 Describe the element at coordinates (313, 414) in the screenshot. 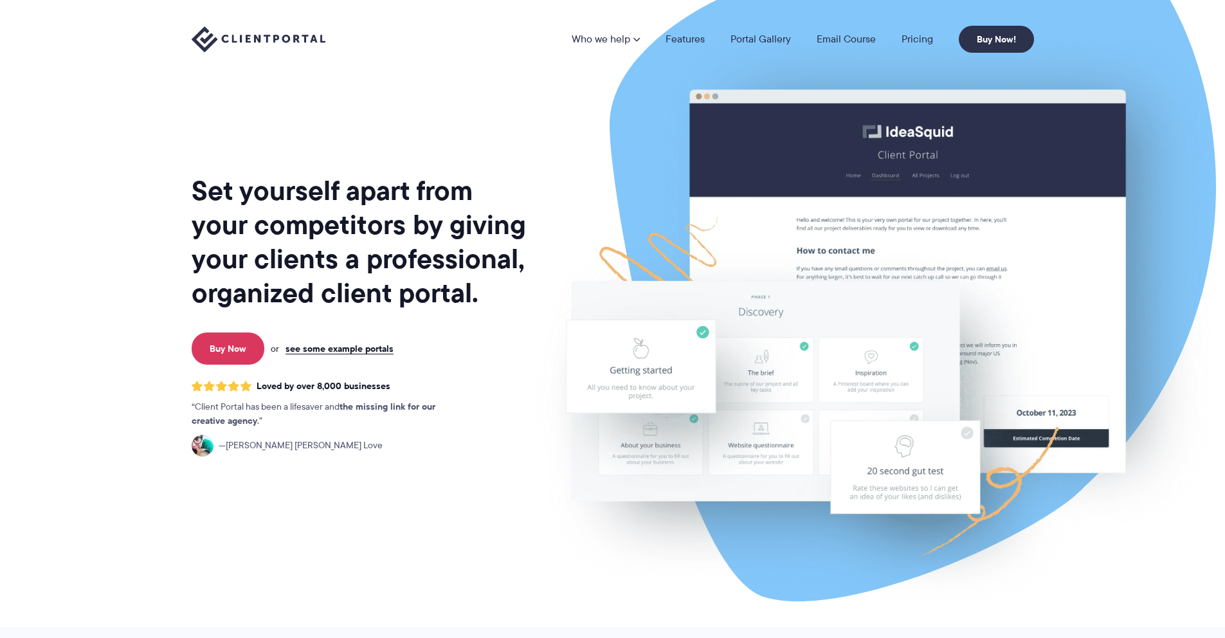

I see `strong: the missing link for our creative agency` at that location.